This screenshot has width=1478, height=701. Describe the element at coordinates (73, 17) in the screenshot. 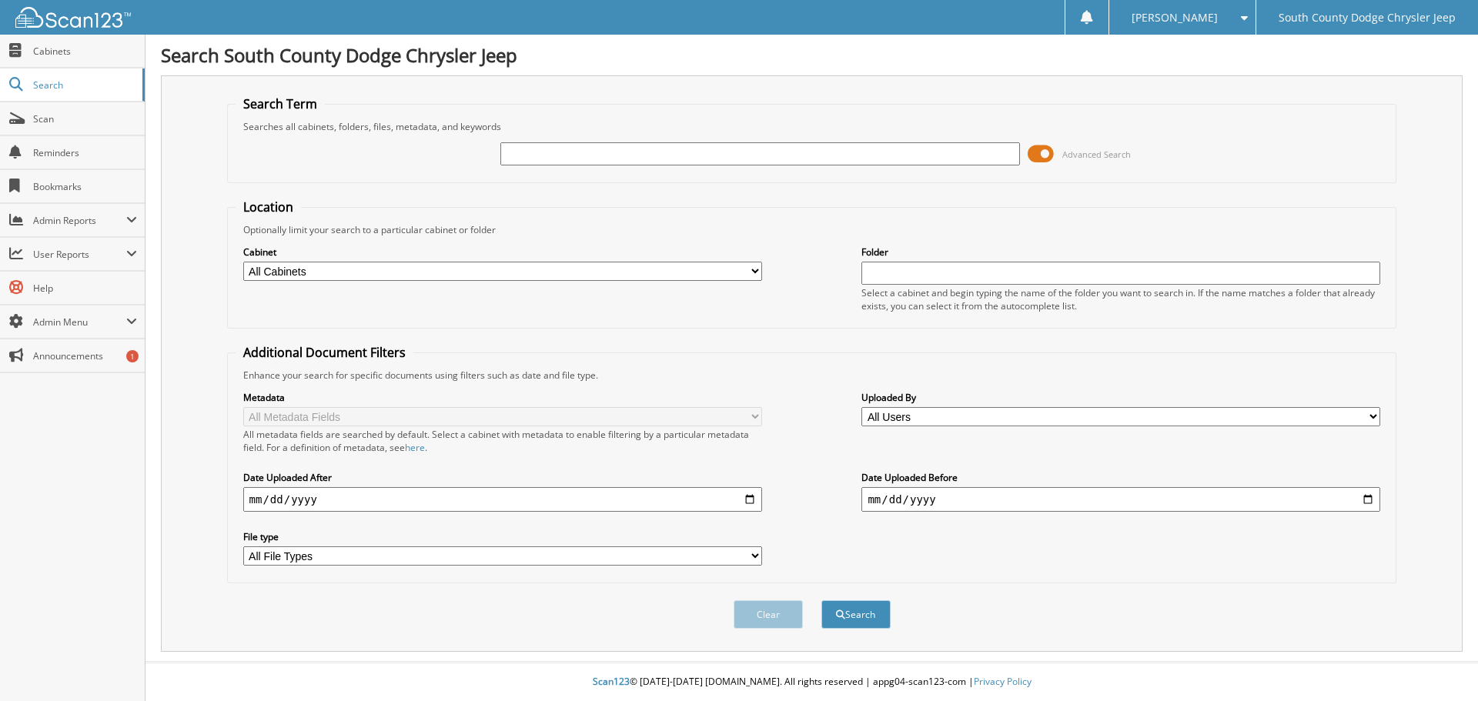

I see `img: scan123-logo-white.svg` at that location.